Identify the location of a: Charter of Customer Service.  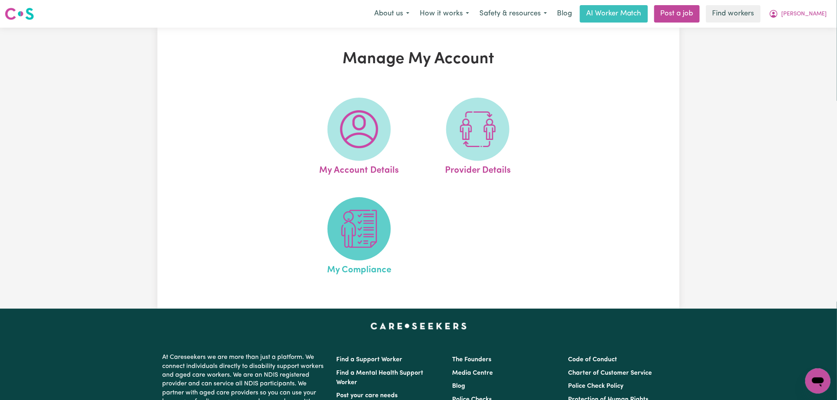
(610, 373).